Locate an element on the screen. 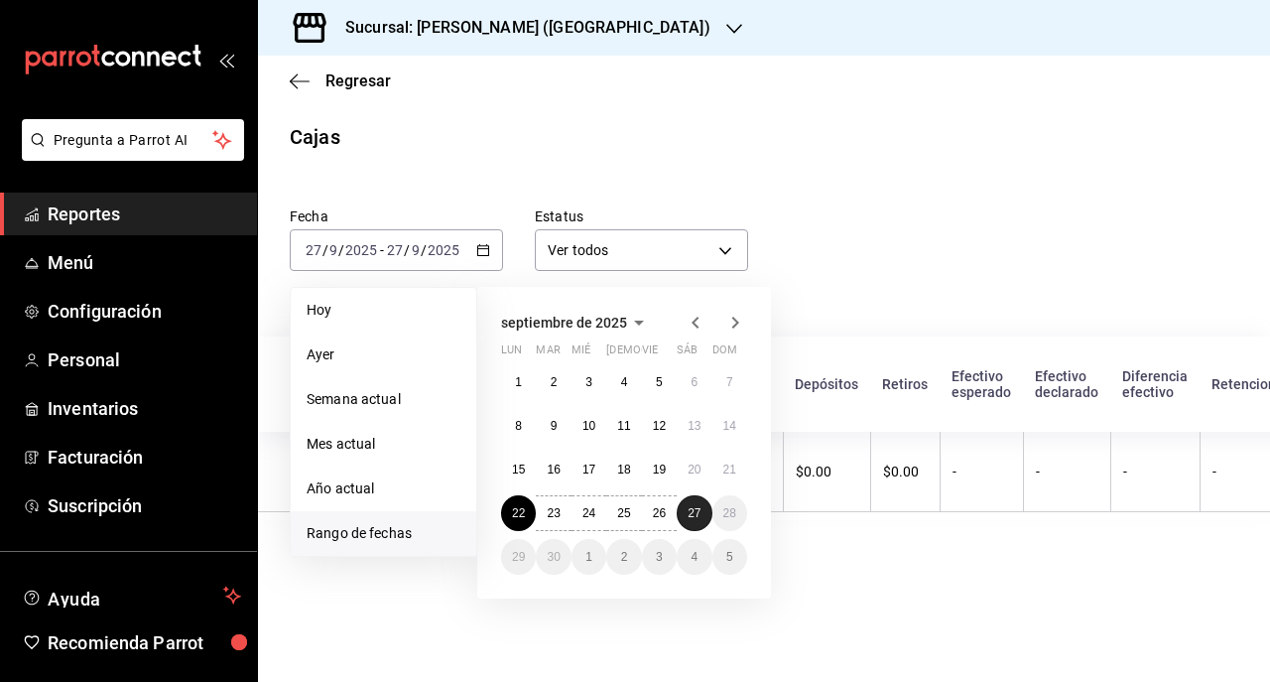 The height and width of the screenshot is (682, 1270). span: Ayuda is located at coordinates (131, 596).